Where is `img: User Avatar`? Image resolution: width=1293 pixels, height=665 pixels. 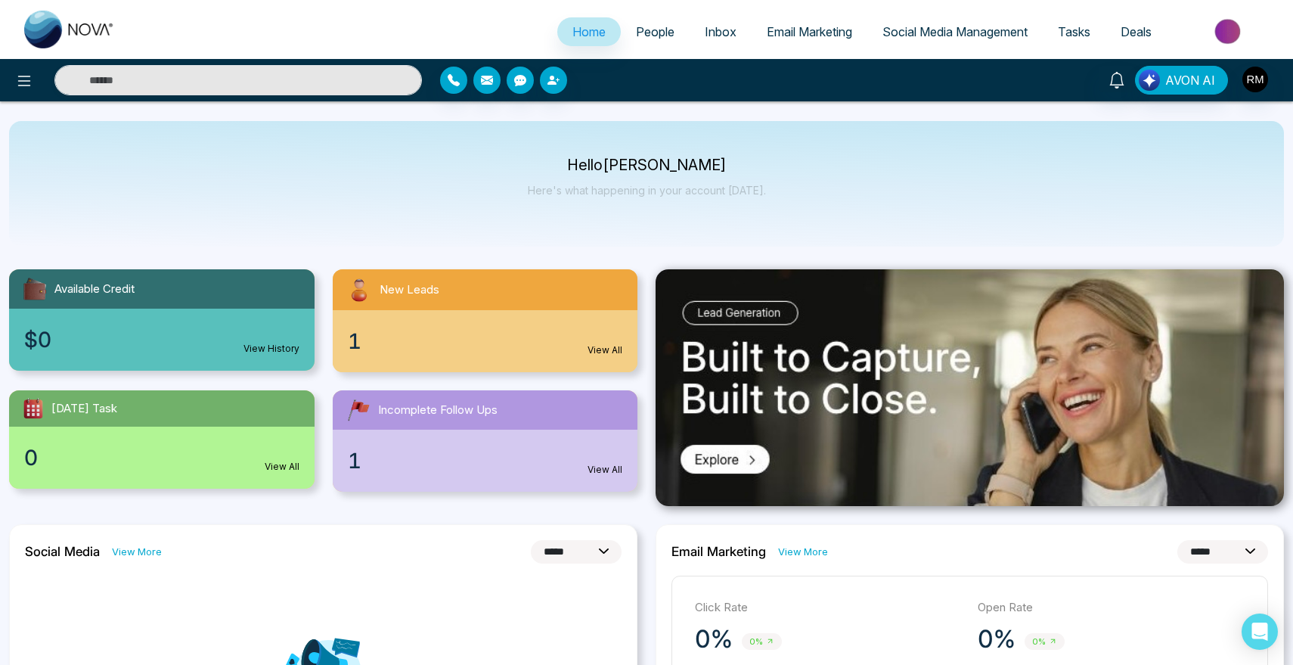 img: User Avatar is located at coordinates (1255, 79).